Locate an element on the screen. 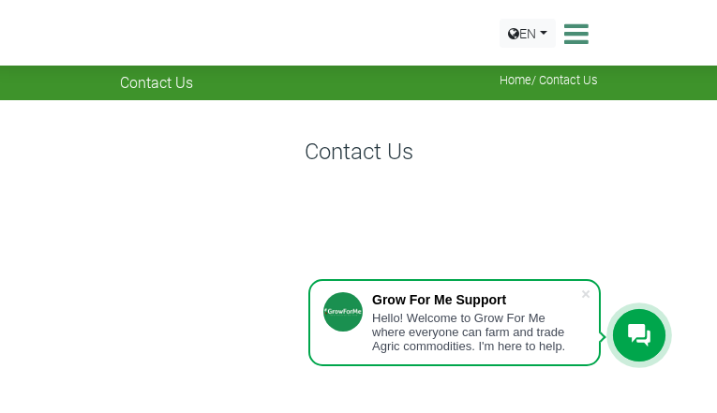 This screenshot has width=717, height=413. div: Hello! Welcome to Grow For Me where everyone can farm and trade Agric commodities. I'm here to help. is located at coordinates (476, 332).